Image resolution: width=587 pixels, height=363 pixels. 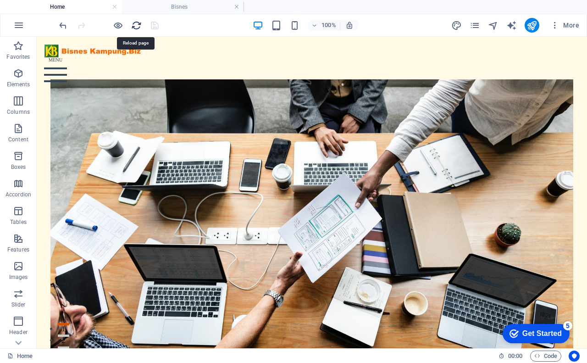 I want to click on button: pages, so click(x=475, y=25).